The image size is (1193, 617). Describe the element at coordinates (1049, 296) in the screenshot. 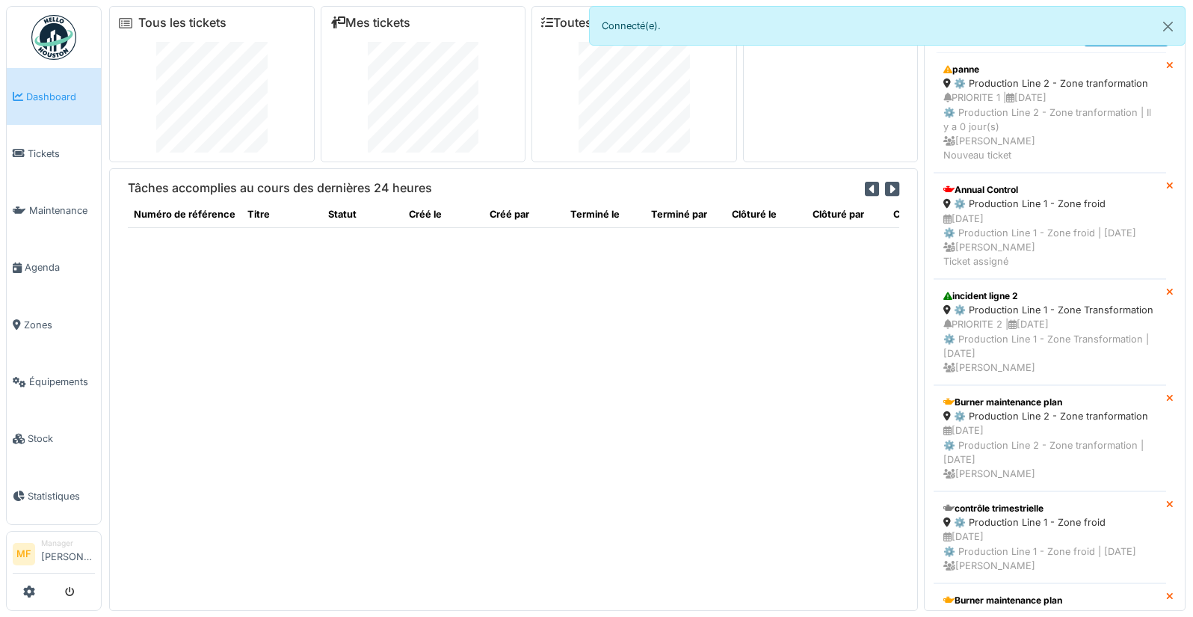

I see `div: incident ligne 2` at that location.